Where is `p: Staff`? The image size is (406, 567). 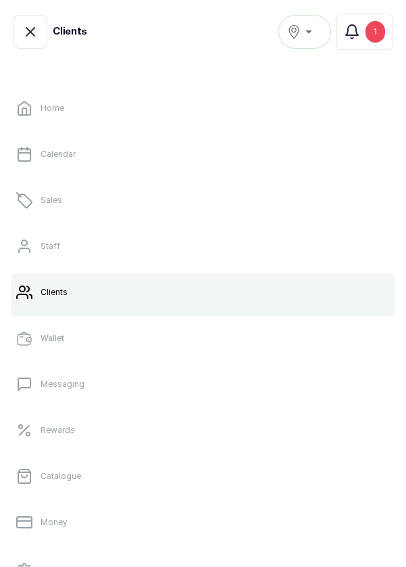 p: Staff is located at coordinates (50, 246).